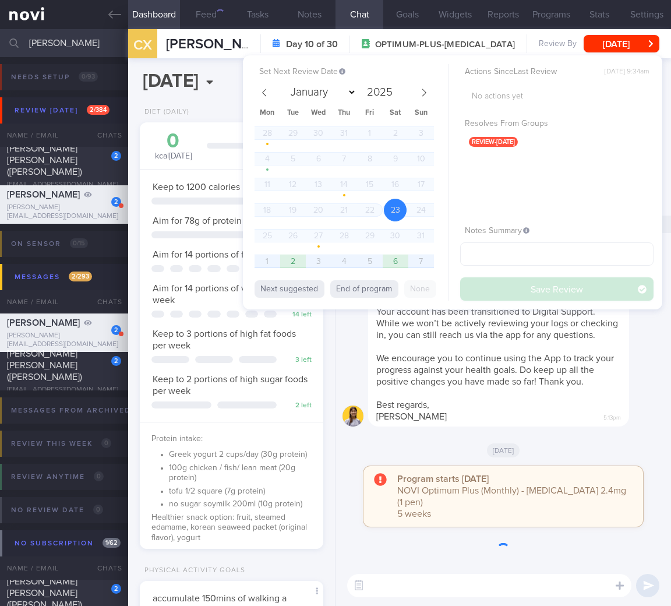  What do you see at coordinates (98, 110) in the screenshot?
I see `span: 2 / 384` at bounding box center [98, 110].